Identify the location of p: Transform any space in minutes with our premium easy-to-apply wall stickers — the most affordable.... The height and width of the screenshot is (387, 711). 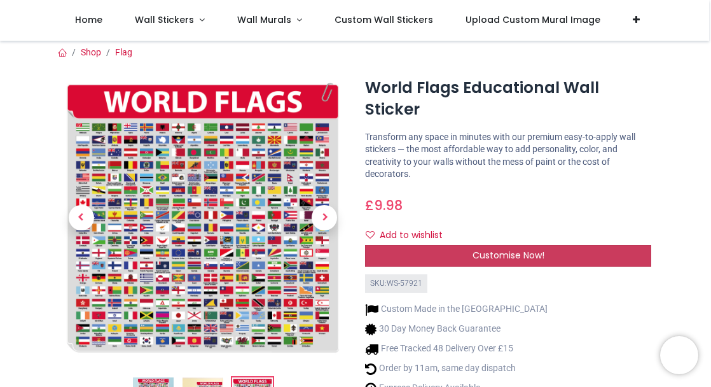
(508, 156).